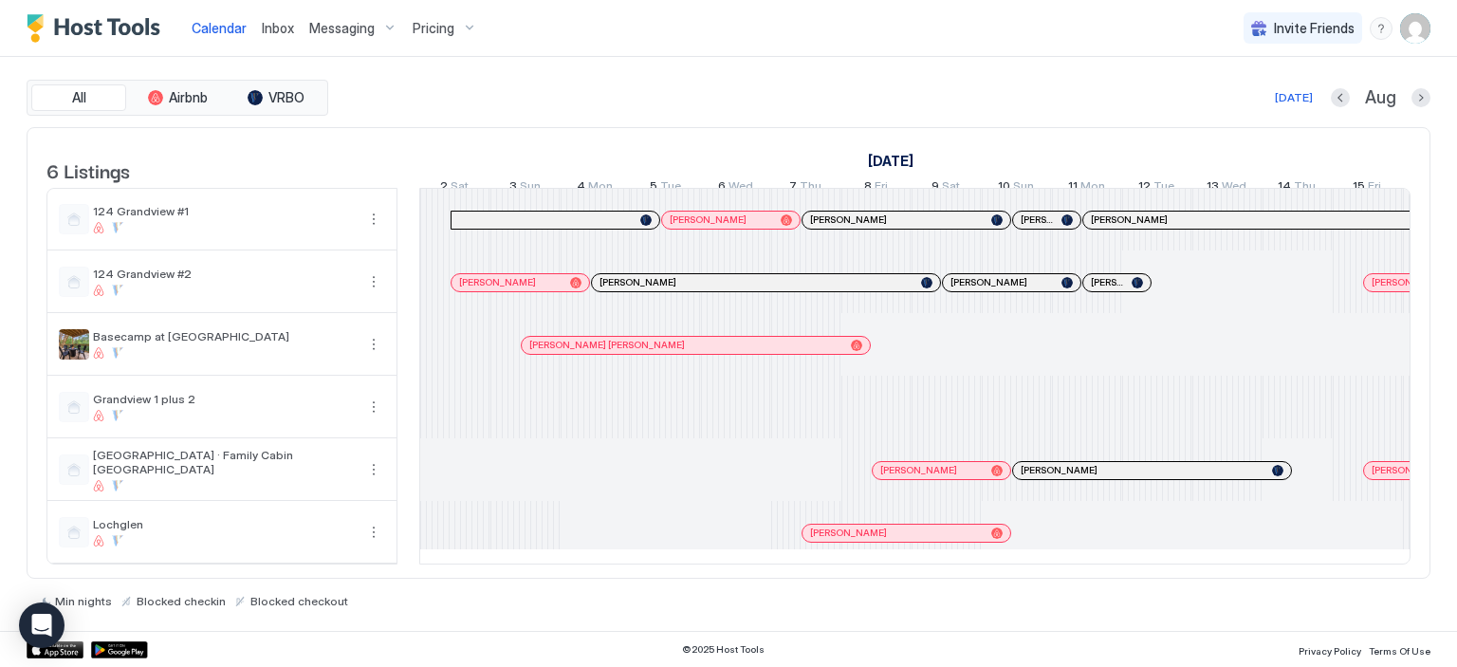 The image size is (1457, 667). I want to click on div: Host Tools Logo, so click(98, 28).